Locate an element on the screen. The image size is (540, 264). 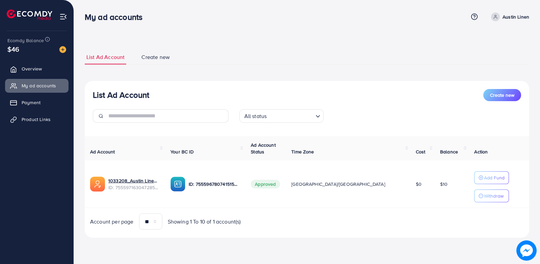
img: logo is located at coordinates (29, 15).